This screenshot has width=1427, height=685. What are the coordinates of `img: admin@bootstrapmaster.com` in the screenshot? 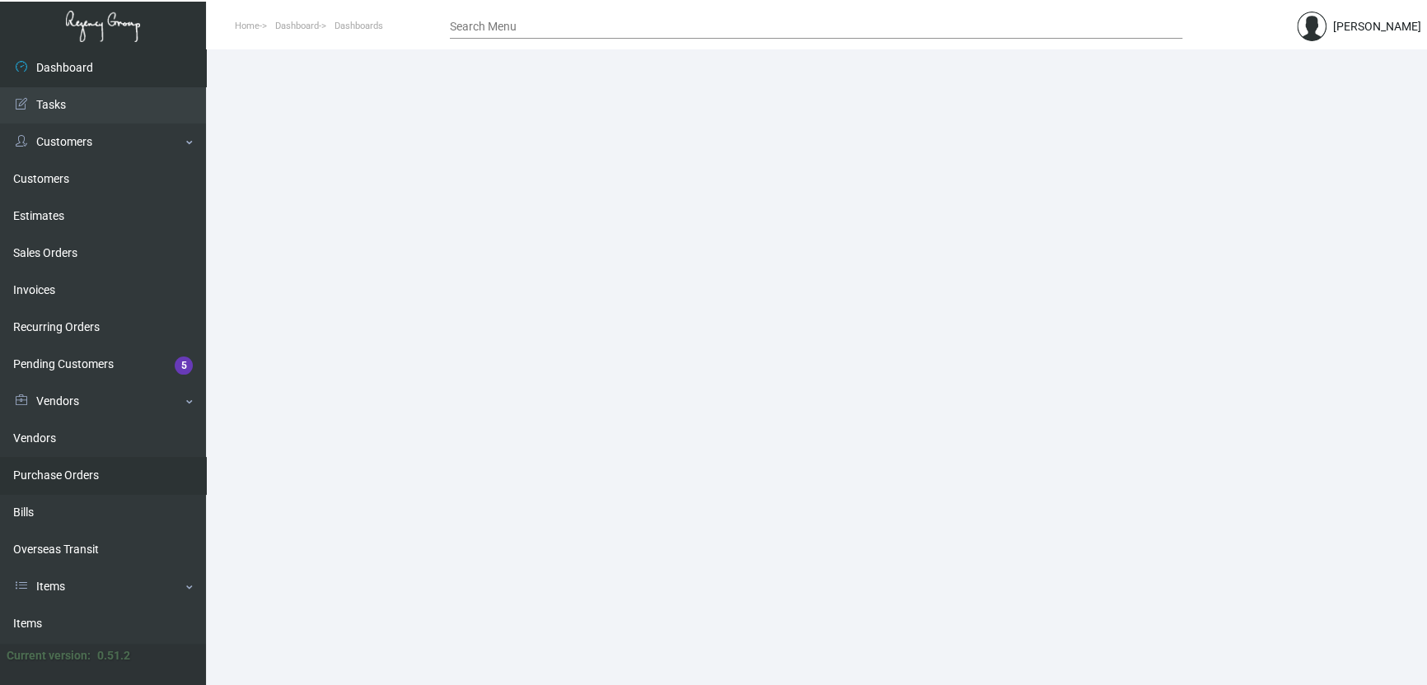 It's located at (1311, 26).